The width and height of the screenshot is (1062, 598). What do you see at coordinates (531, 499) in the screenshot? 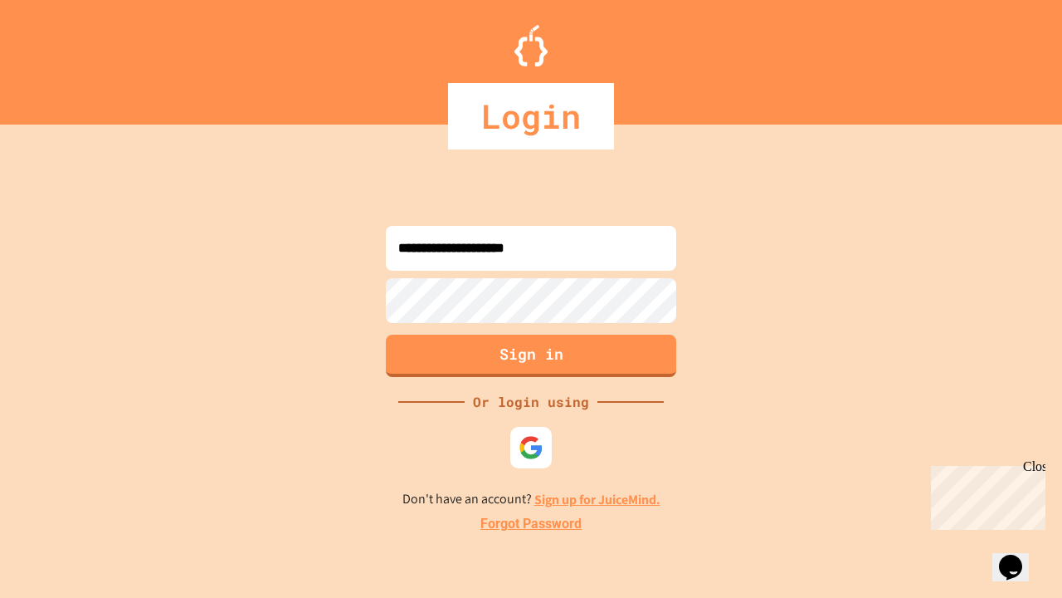
I see `p: Don't have an account?` at bounding box center [531, 499].